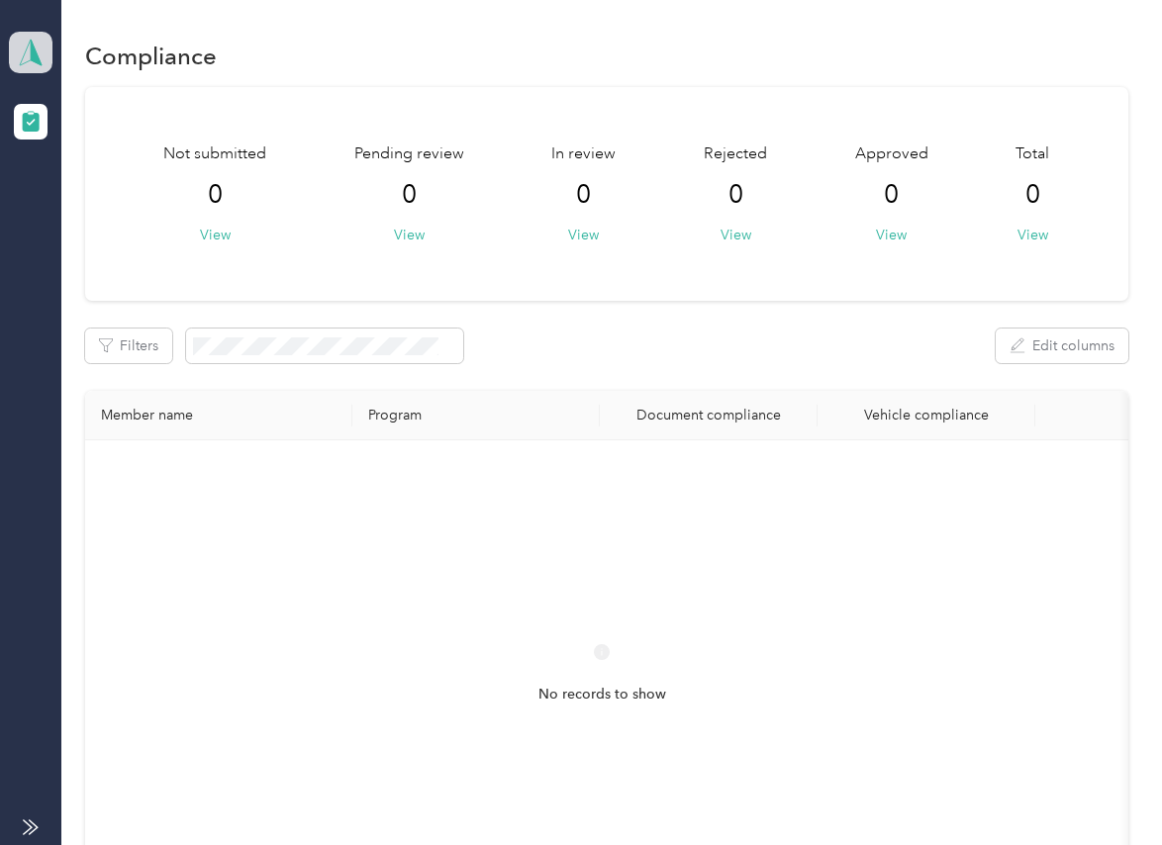  What do you see at coordinates (708, 415) in the screenshot?
I see `div: Document compliance` at bounding box center [708, 415].